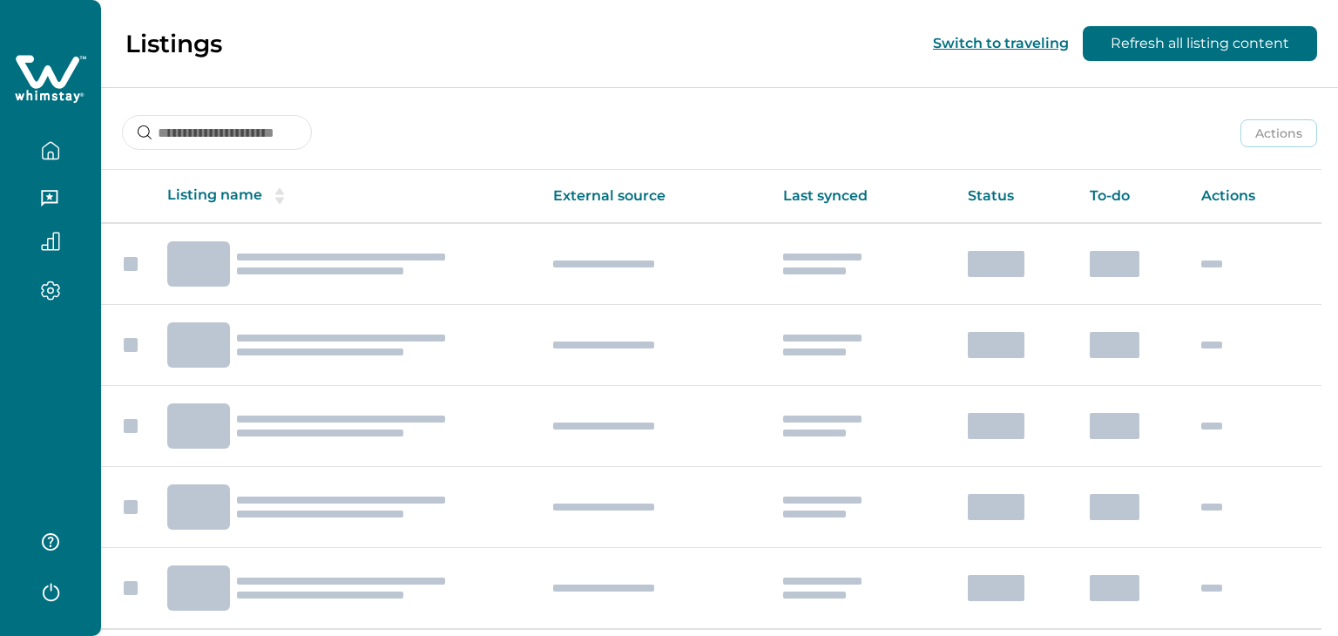  Describe the element at coordinates (1279, 133) in the screenshot. I see `button: Actions` at that location.